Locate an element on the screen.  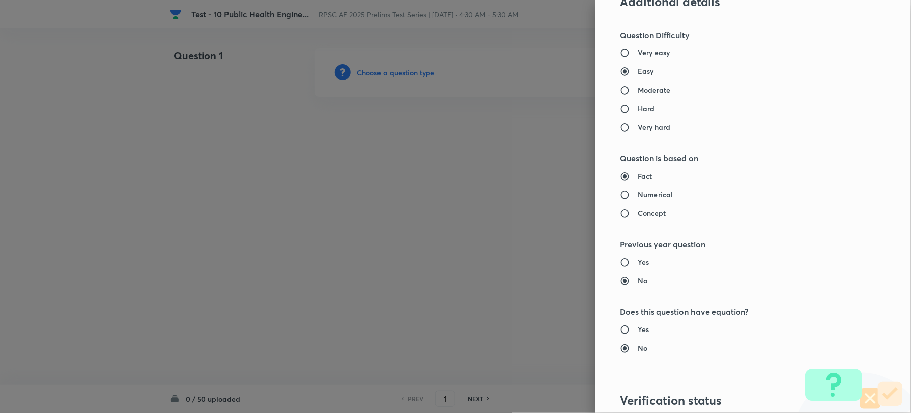
h5: Question Difficulty is located at coordinates (737, 35).